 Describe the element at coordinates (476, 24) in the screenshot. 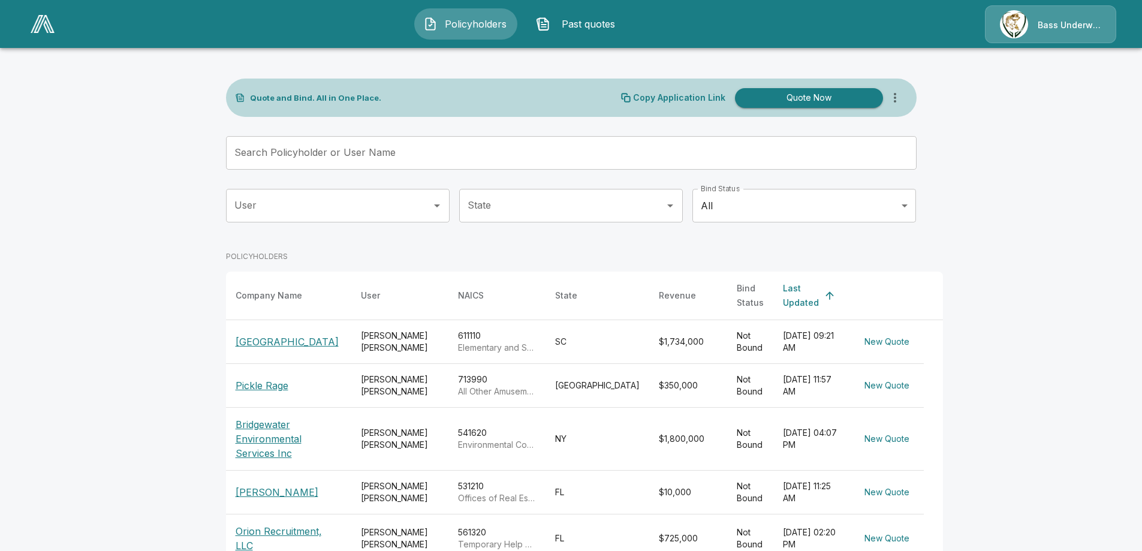

I see `span: Policyholders` at that location.